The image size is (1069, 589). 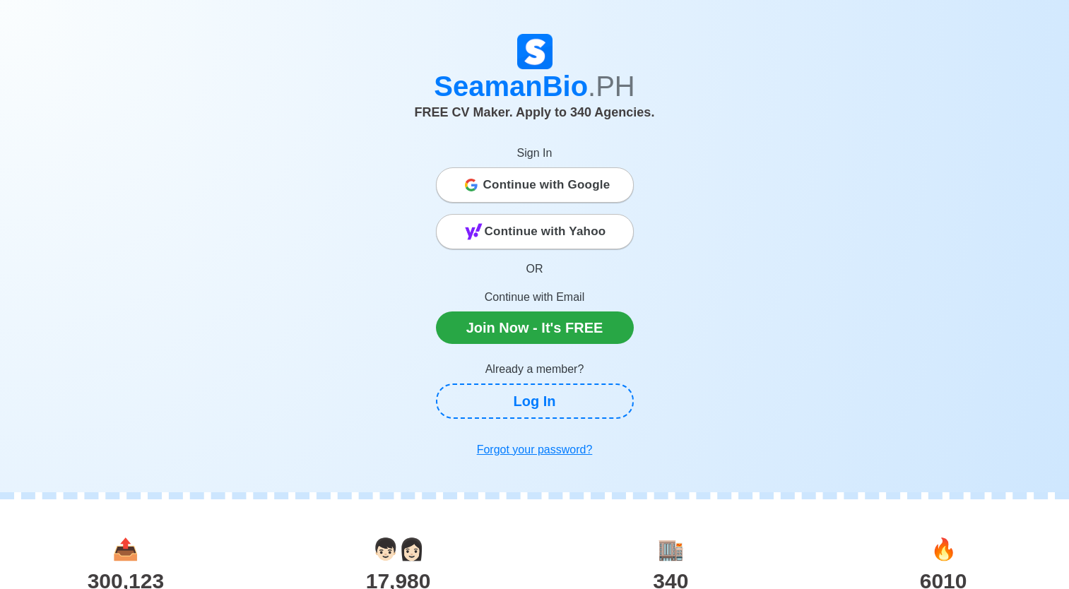 I want to click on span: FREE CV Maker. Apply to 340 Agencies., so click(x=535, y=112).